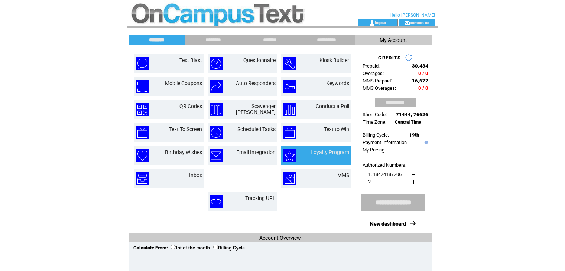 The width and height of the screenshot is (565, 271). I want to click on a: logout, so click(380, 22).